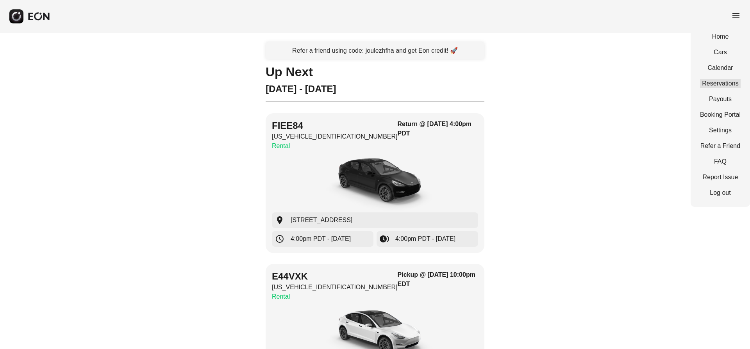 This screenshot has width=750, height=349. I want to click on a: Report Issue, so click(720, 177).